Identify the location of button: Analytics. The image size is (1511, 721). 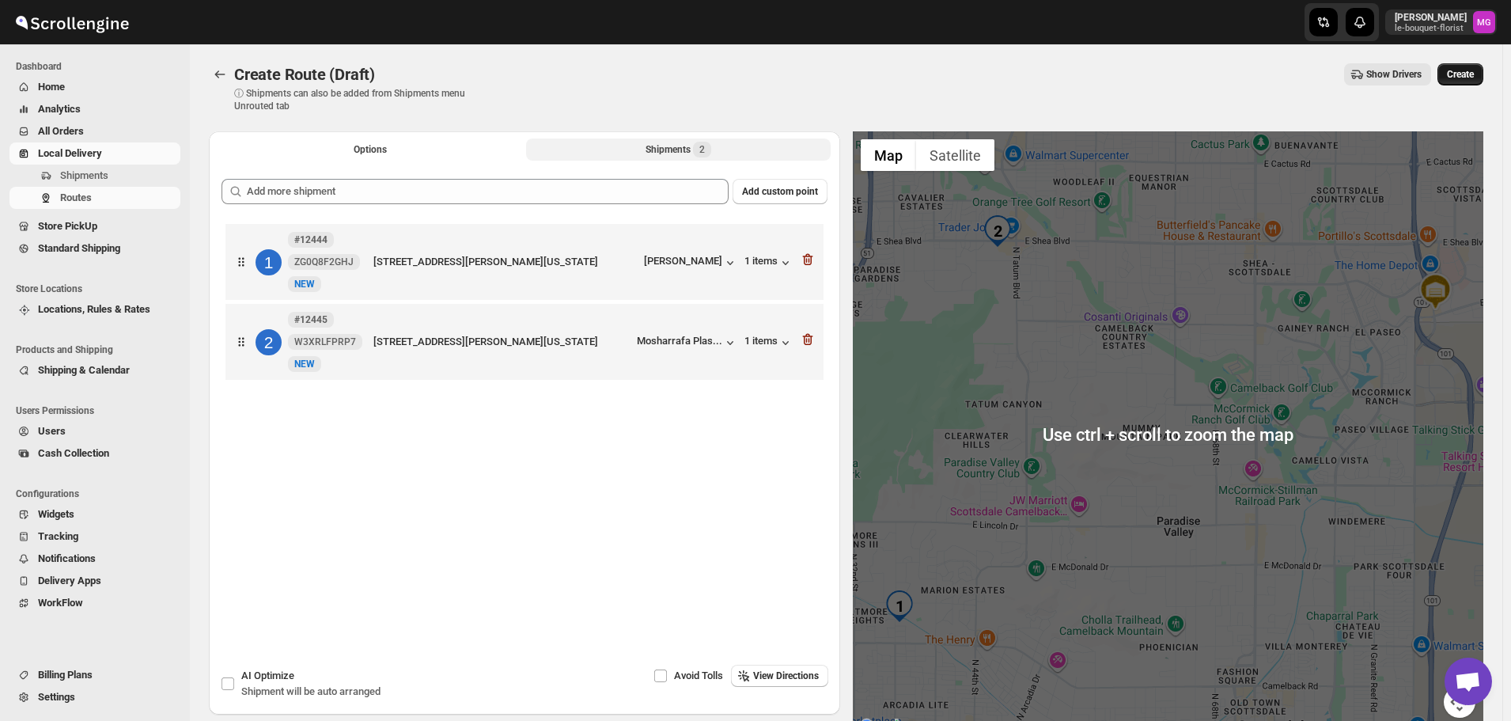
(95, 109).